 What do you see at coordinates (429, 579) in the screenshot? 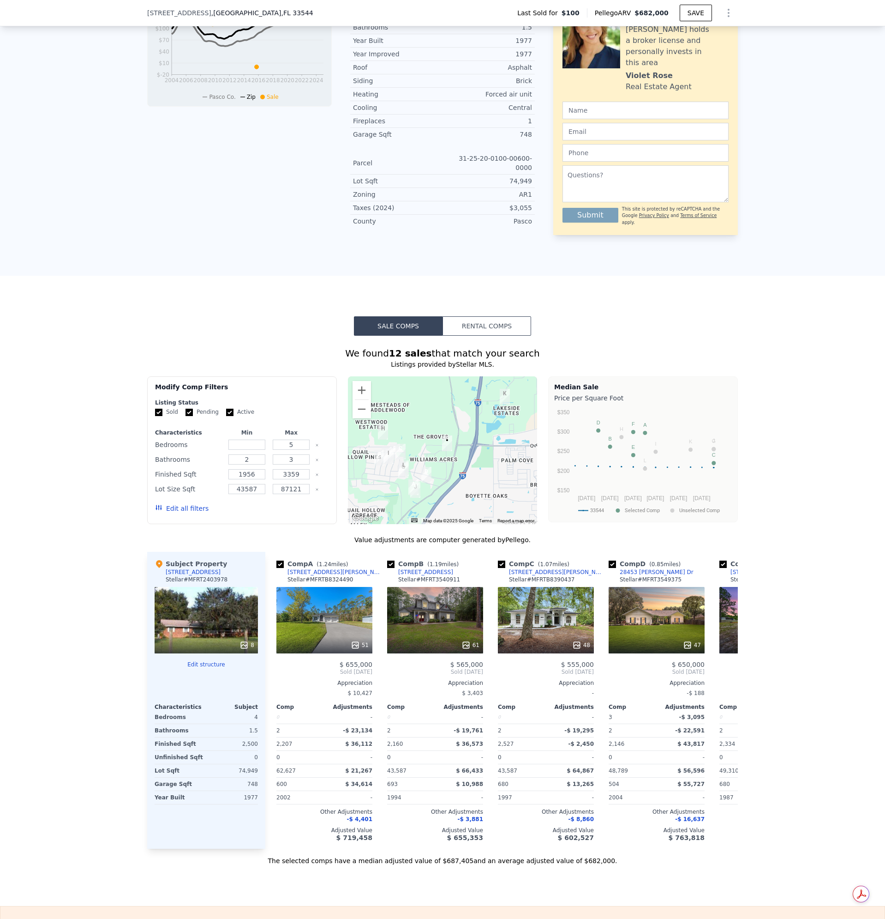
I see `div: Stellar # MFRT3540911` at bounding box center [429, 579].